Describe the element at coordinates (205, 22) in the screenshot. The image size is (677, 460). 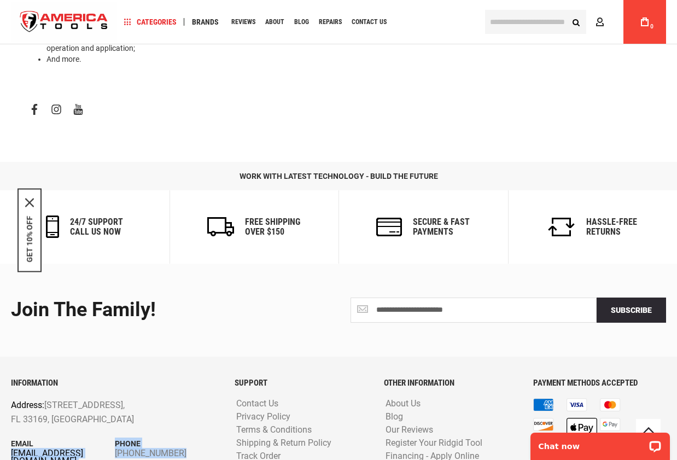
I see `span: Brands` at that location.